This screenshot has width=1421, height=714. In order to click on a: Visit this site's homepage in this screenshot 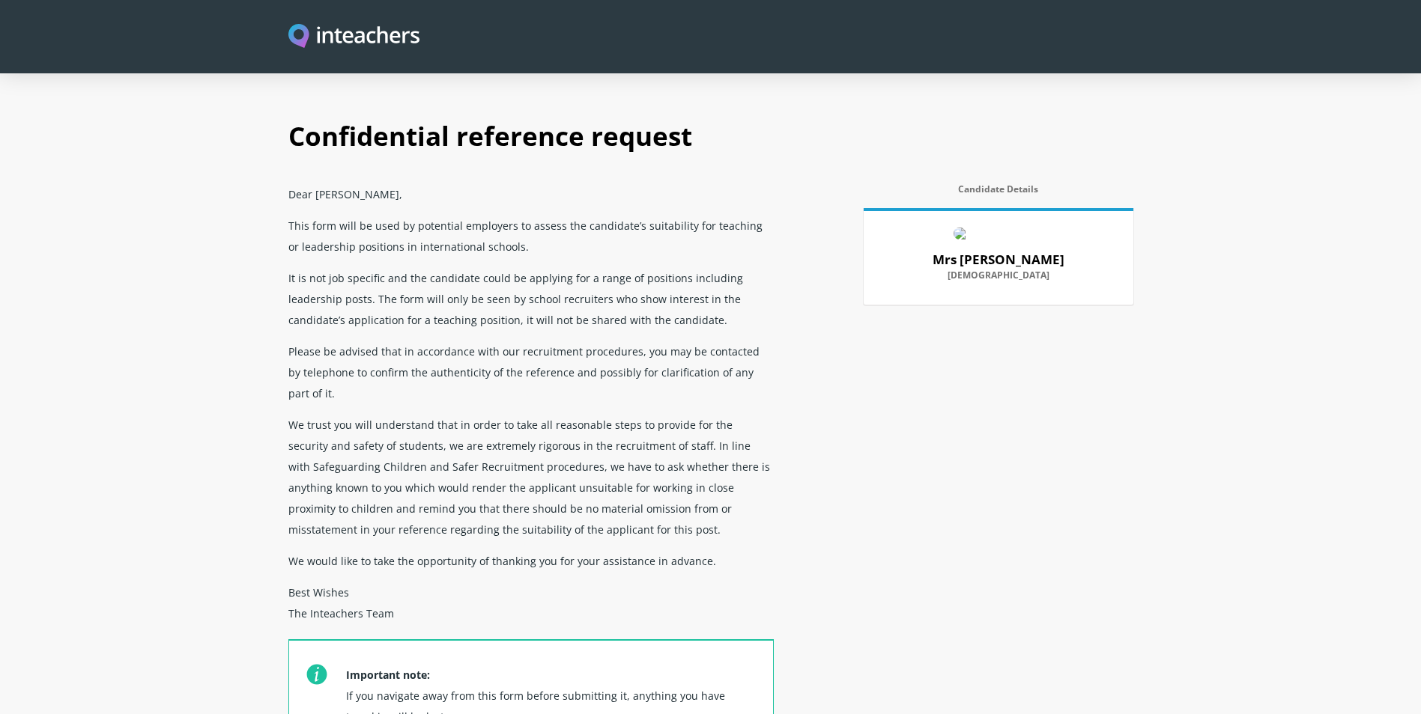, I will do `click(354, 37)`.